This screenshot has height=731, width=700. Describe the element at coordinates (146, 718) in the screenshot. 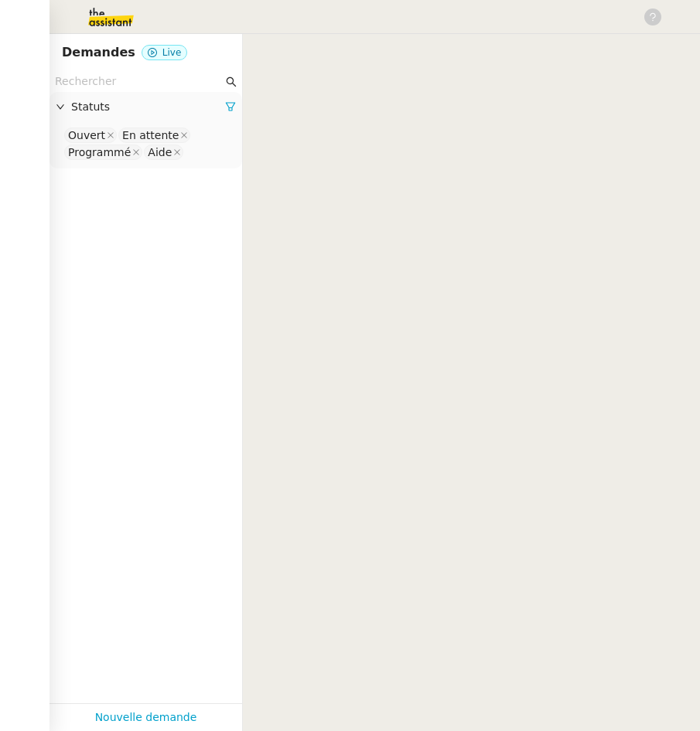

I see `a: Nouvelle demande` at that location.